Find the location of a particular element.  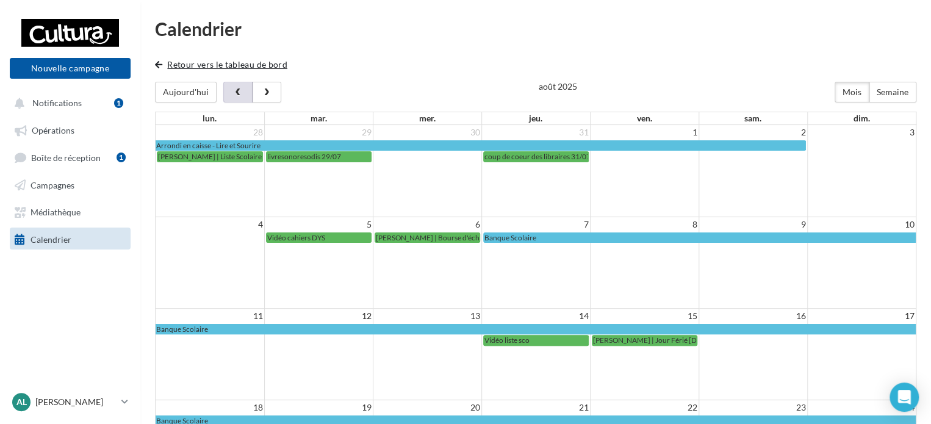

td: 29 is located at coordinates (319, 132).